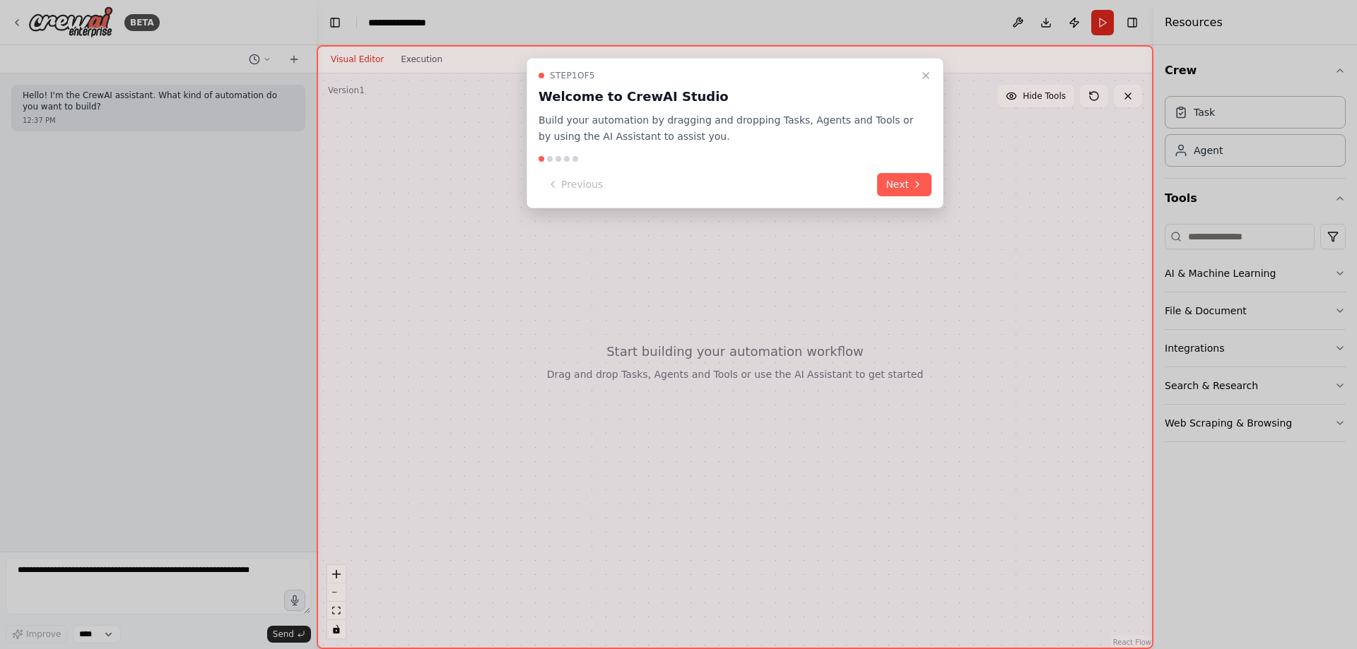 The image size is (1357, 649). I want to click on button: Next, so click(904, 184).